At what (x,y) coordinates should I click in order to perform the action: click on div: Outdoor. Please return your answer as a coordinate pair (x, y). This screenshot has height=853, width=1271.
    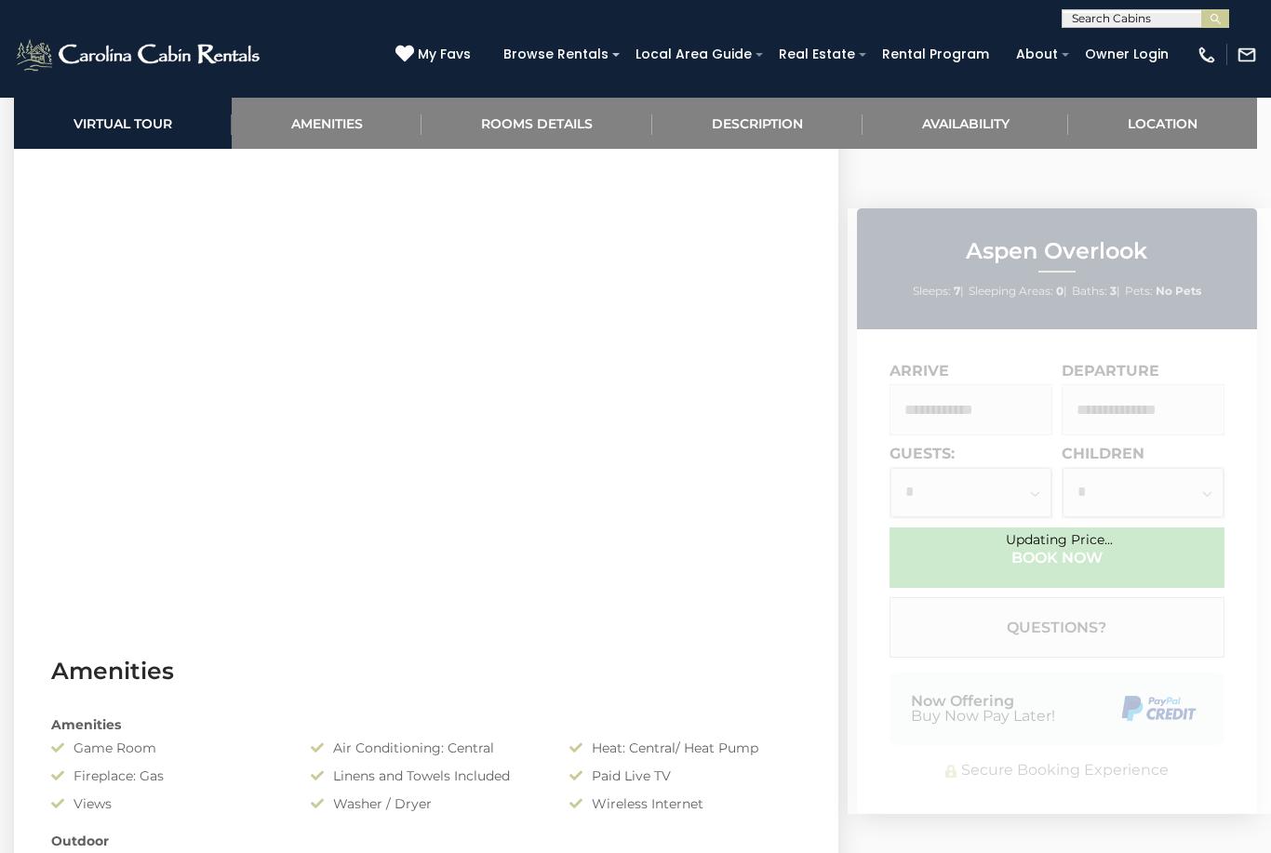
    Looking at the image, I should click on (426, 841).